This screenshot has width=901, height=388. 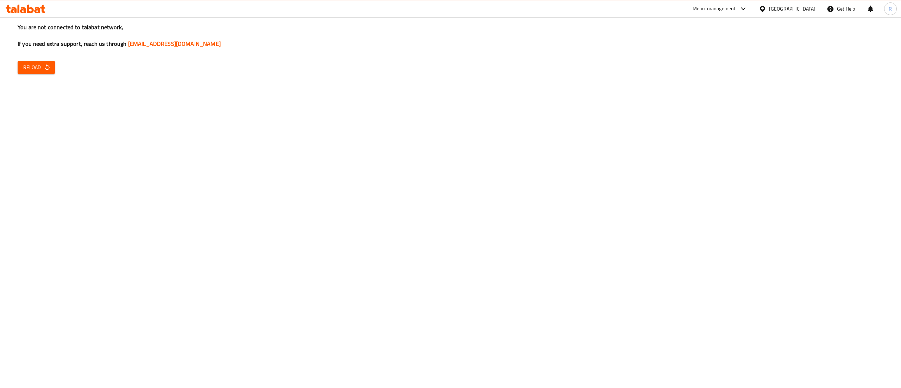 I want to click on button: Reload, so click(x=36, y=67).